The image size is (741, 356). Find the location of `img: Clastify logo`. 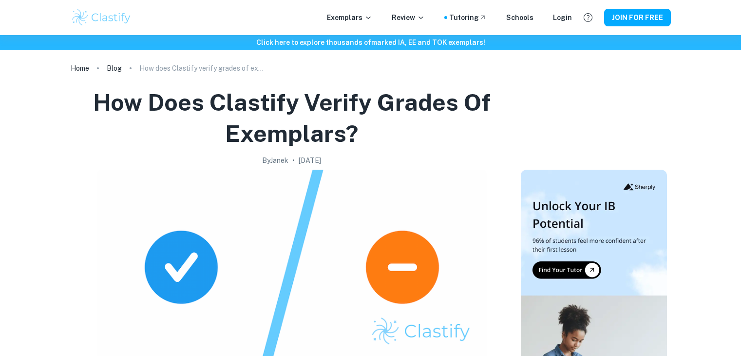

img: Clastify logo is located at coordinates (101, 18).